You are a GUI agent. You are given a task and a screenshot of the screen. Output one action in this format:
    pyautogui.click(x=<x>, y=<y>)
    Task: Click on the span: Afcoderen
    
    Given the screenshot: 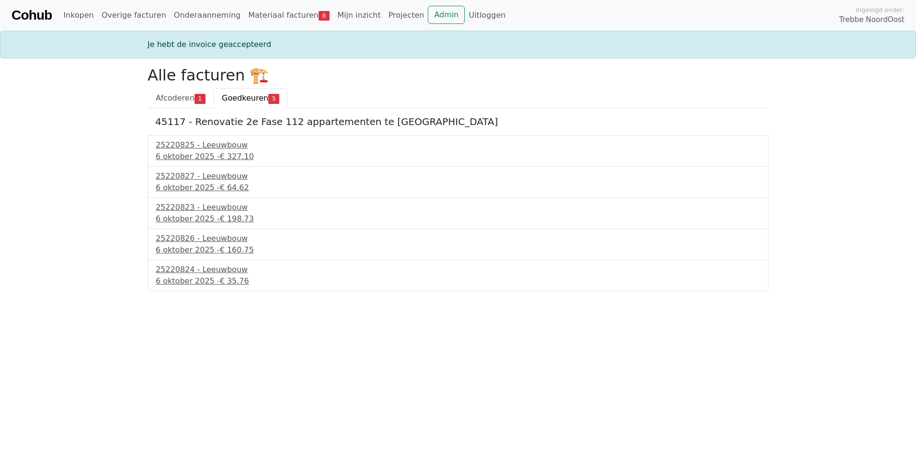 What is the action you would take?
    pyautogui.click(x=175, y=98)
    